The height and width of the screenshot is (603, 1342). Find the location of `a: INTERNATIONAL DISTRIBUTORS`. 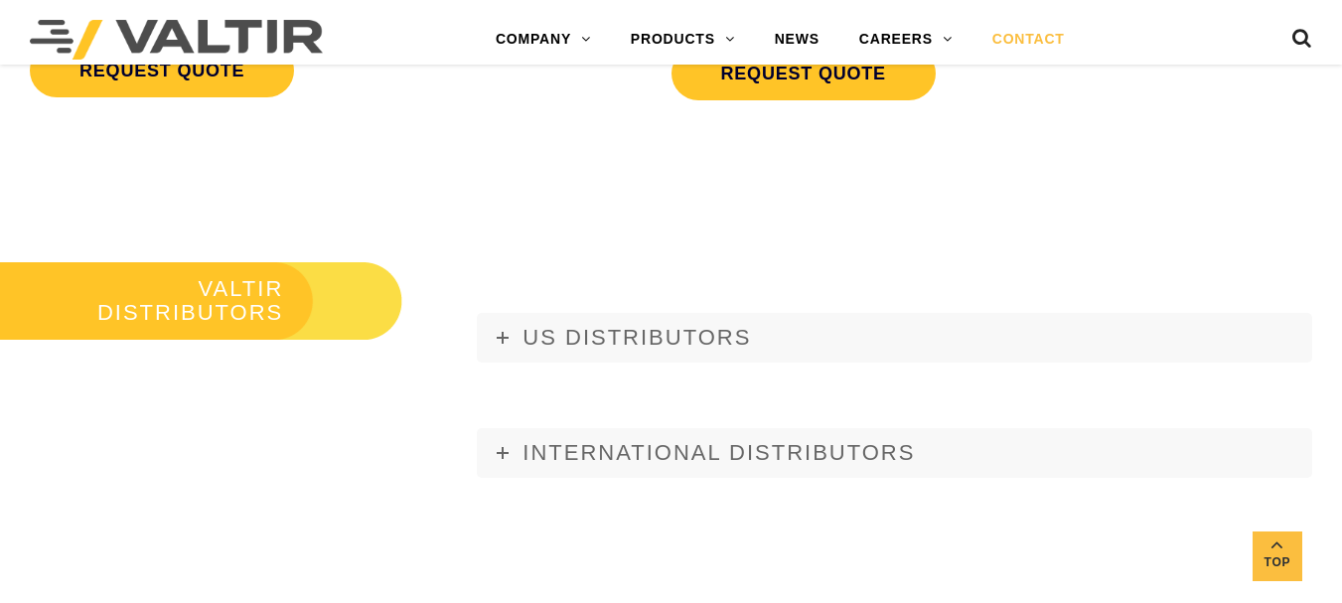

a: INTERNATIONAL DISTRIBUTORS is located at coordinates (894, 453).